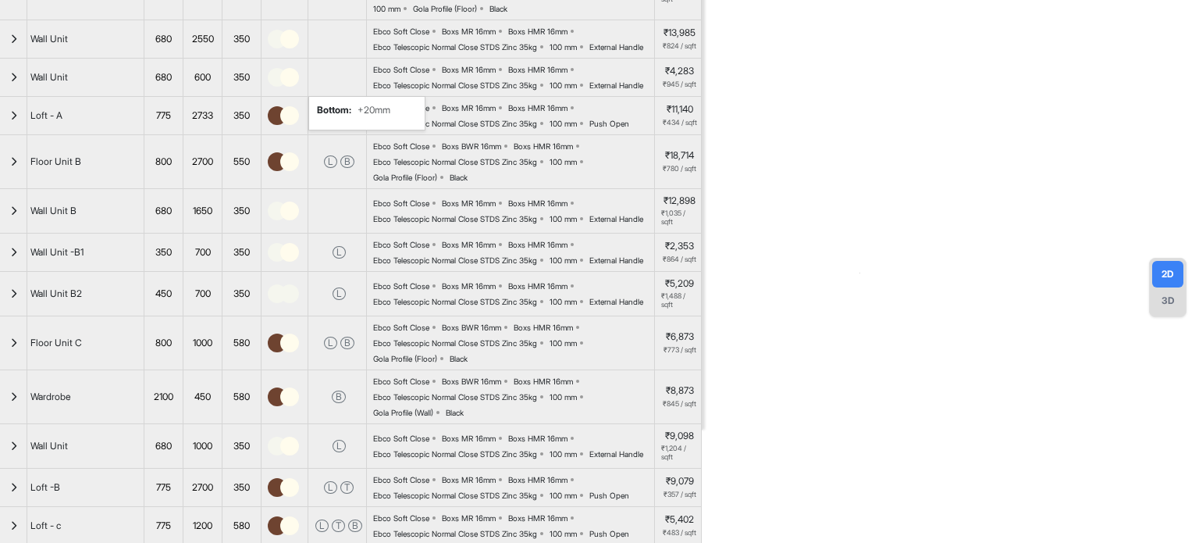 This screenshot has width=1199, height=543. What do you see at coordinates (1168, 274) in the screenshot?
I see `div: 2D` at bounding box center [1168, 274].